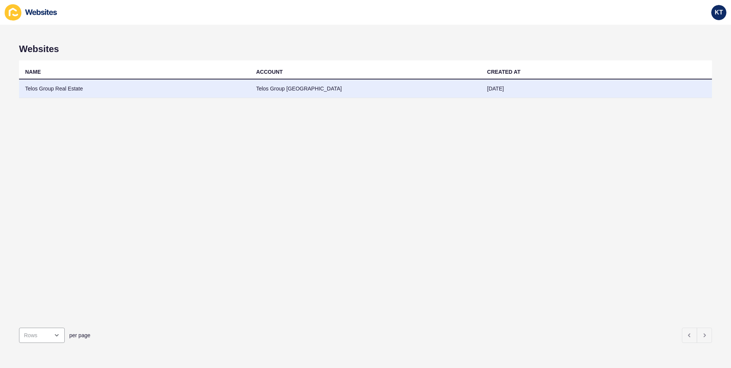  What do you see at coordinates (718, 13) in the screenshot?
I see `span: KT` at bounding box center [718, 13].